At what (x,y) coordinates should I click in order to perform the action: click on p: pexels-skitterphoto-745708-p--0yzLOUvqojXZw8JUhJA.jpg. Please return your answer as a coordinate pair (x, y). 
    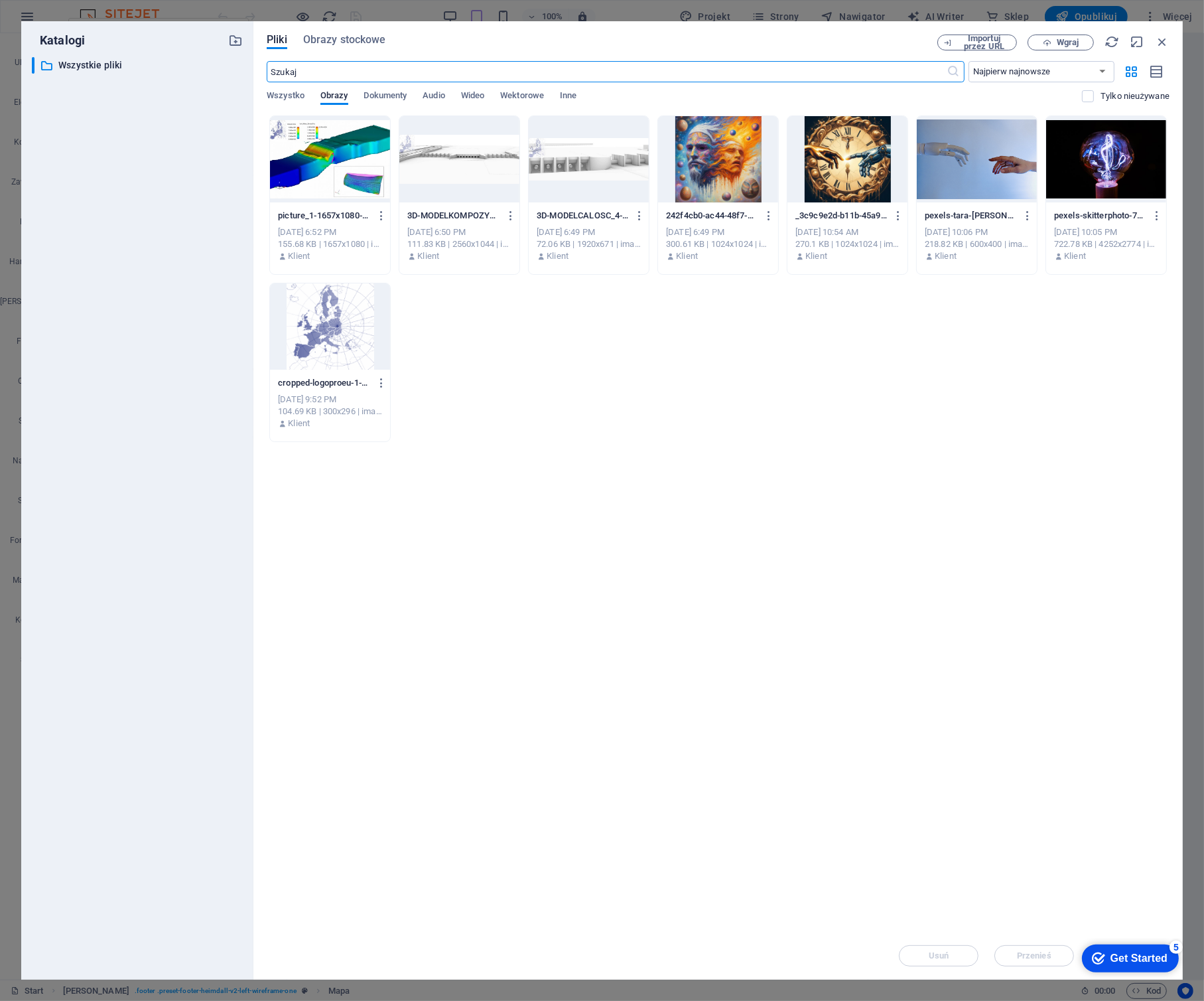
    Looking at the image, I should click on (1100, 216).